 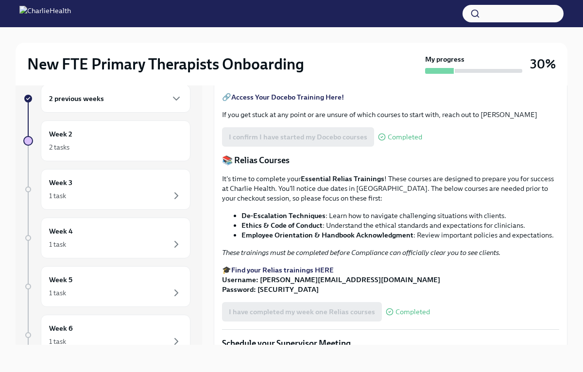 What do you see at coordinates (391, 189) in the screenshot?
I see `p: It's time to complete your ! These courses are designed to prepare you for success at Charlie Hea...` at bounding box center [391, 189].